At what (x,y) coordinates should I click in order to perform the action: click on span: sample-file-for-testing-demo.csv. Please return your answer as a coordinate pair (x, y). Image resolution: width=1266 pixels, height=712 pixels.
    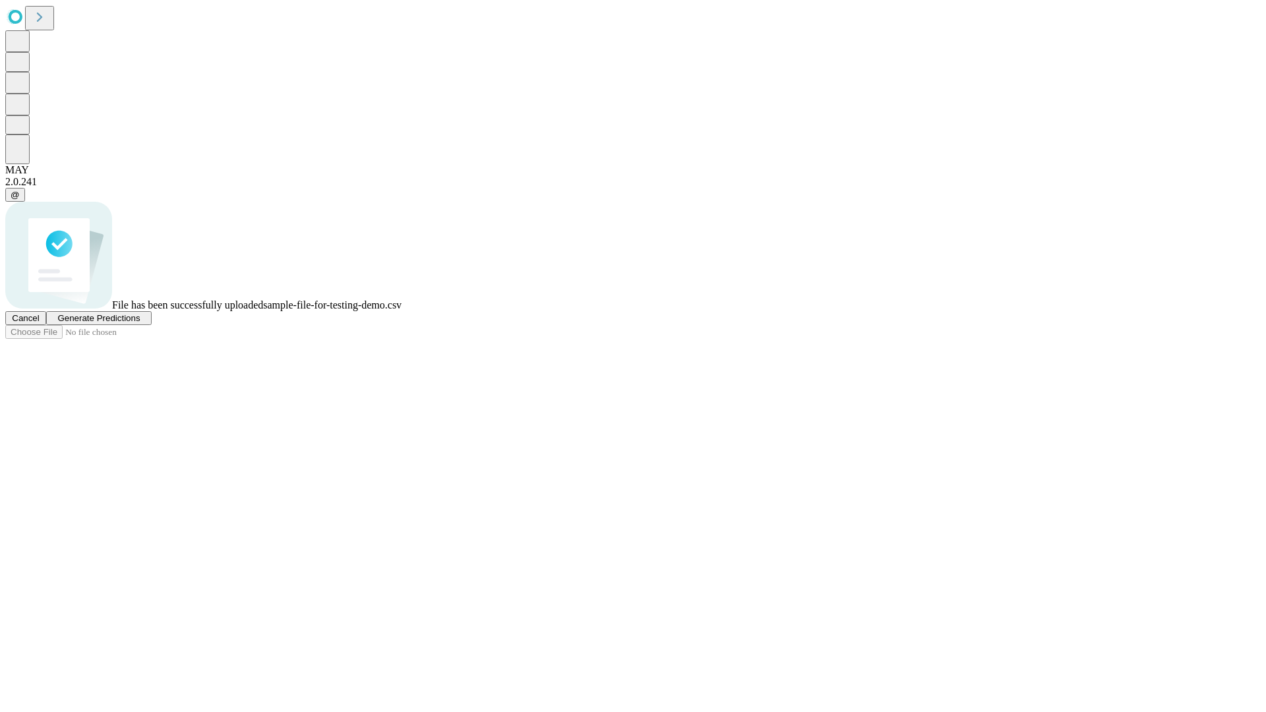
    Looking at the image, I should click on (332, 305).